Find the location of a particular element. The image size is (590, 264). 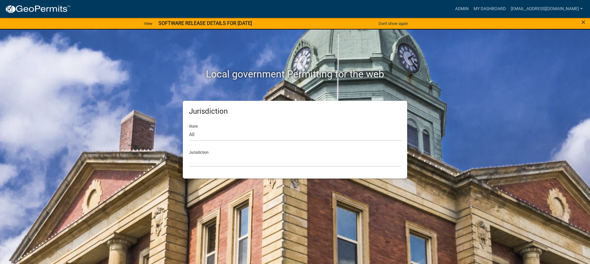

button: Close is located at coordinates (584, 22).